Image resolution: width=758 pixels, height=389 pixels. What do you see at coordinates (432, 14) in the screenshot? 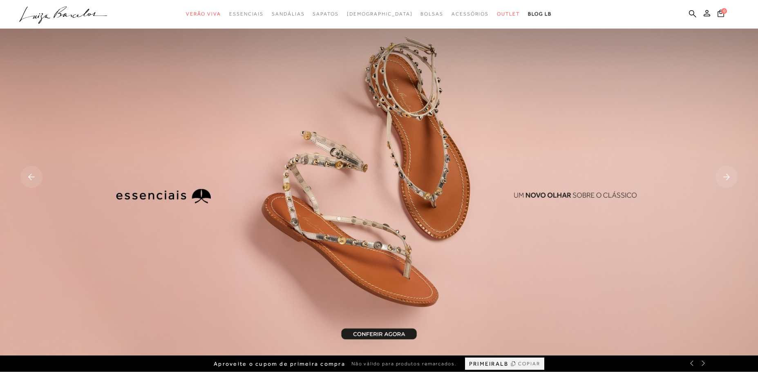
I see `span: Bolsas` at bounding box center [432, 14].